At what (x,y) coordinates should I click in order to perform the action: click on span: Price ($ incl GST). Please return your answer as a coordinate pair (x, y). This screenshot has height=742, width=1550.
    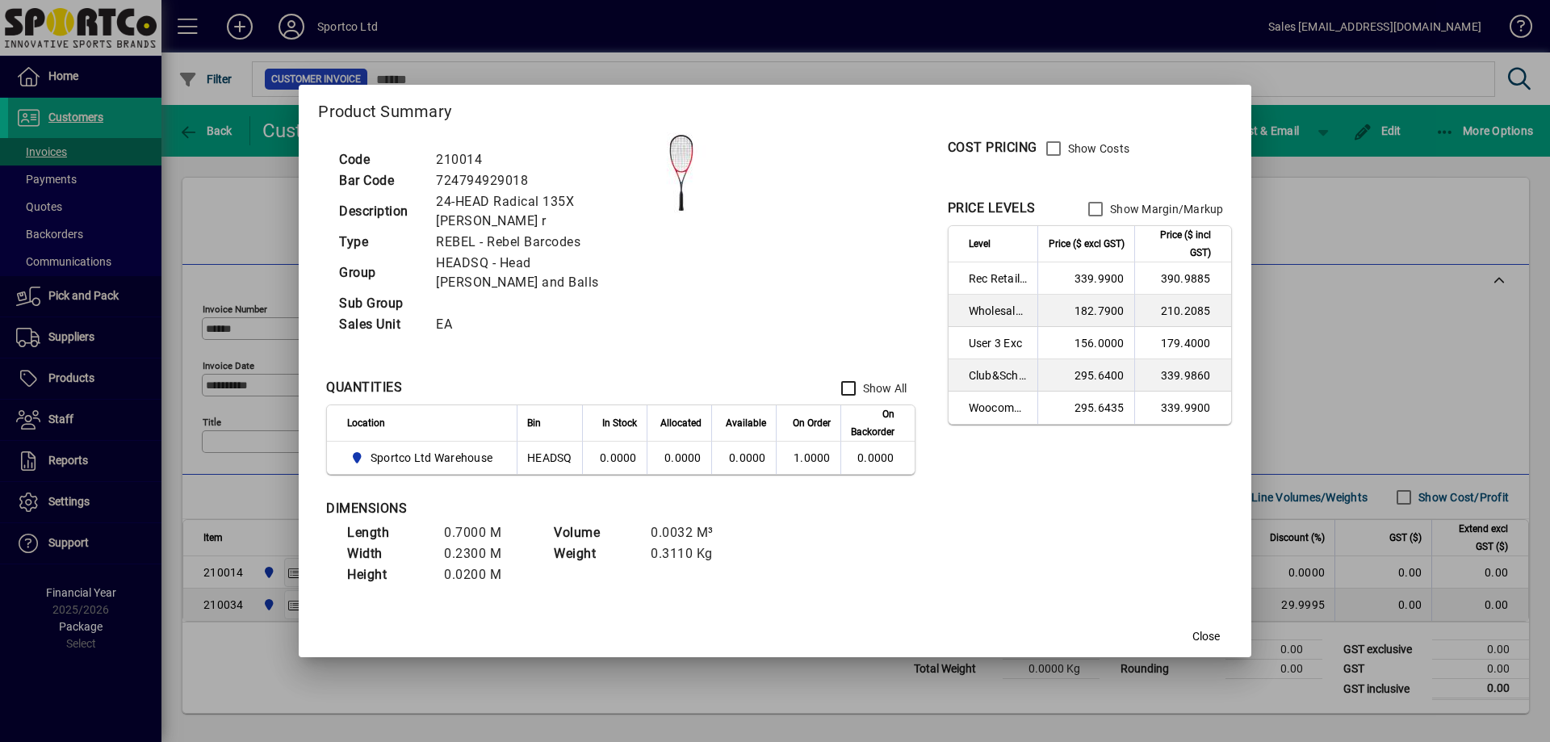
    Looking at the image, I should click on (1178, 244).